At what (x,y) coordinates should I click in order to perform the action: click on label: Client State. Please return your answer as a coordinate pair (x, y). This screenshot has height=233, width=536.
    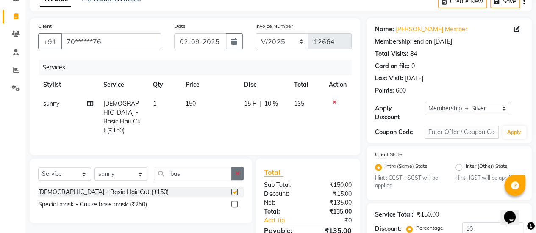
    Looking at the image, I should click on (389, 155).